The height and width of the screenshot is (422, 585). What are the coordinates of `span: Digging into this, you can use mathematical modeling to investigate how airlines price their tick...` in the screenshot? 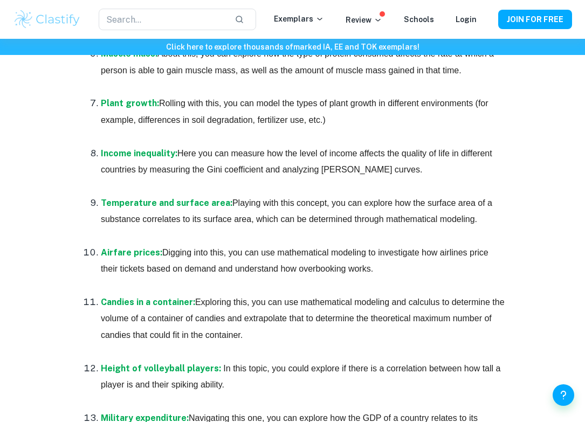 It's located at (295, 260).